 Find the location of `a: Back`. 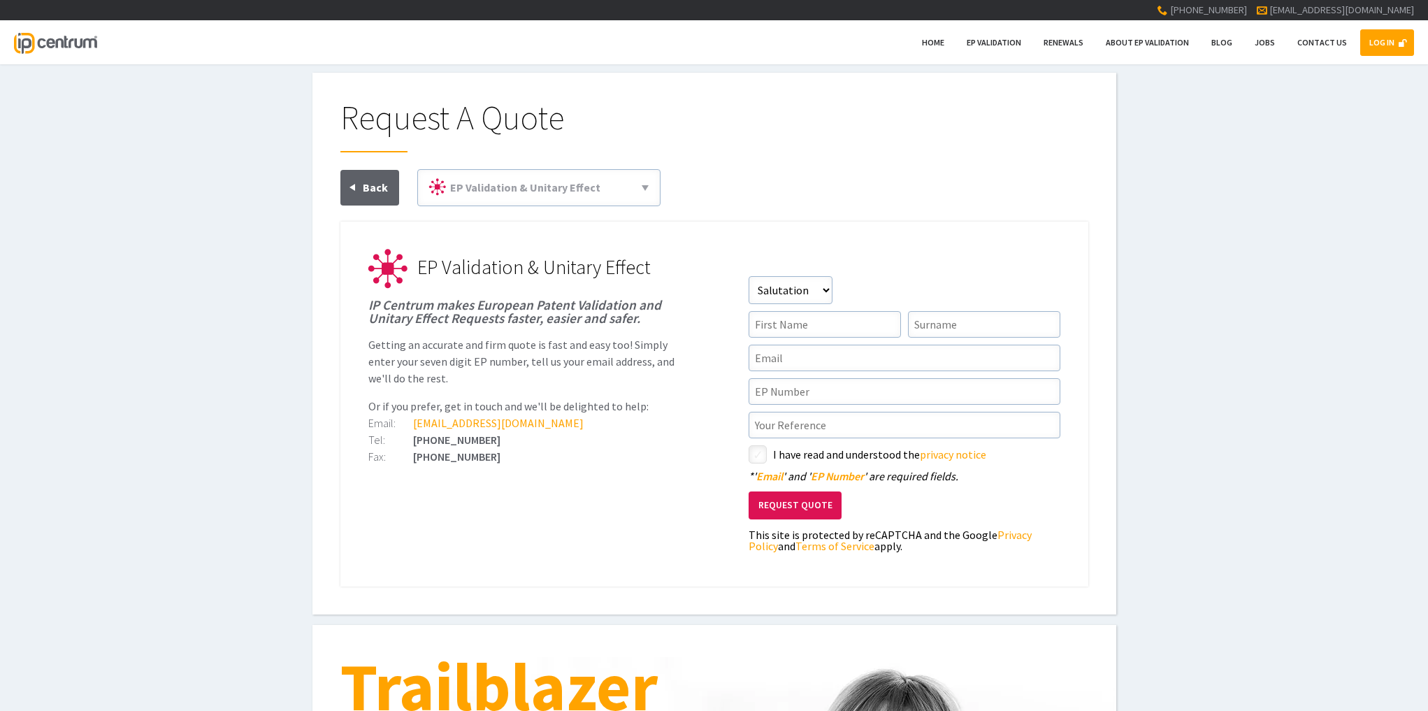

a: Back is located at coordinates (370, 187).